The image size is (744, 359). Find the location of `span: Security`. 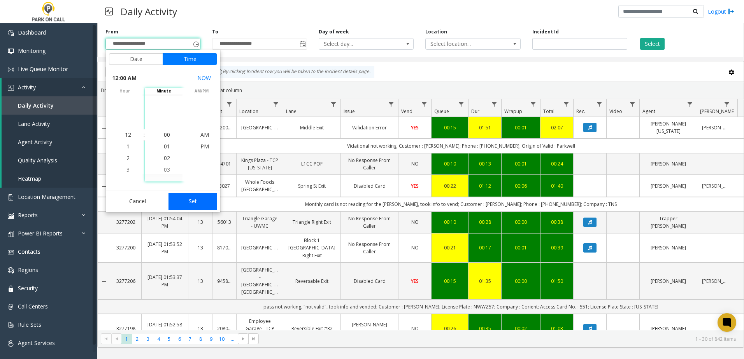

span: Security is located at coordinates (28, 288).